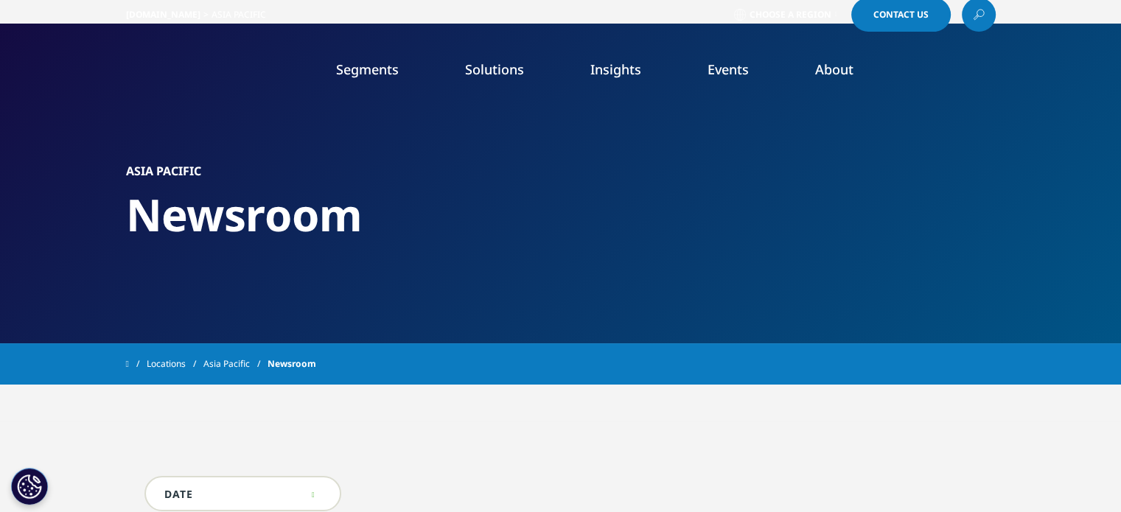 Image resolution: width=1121 pixels, height=512 pixels. What do you see at coordinates (615, 69) in the screenshot?
I see `a: Insights` at bounding box center [615, 69].